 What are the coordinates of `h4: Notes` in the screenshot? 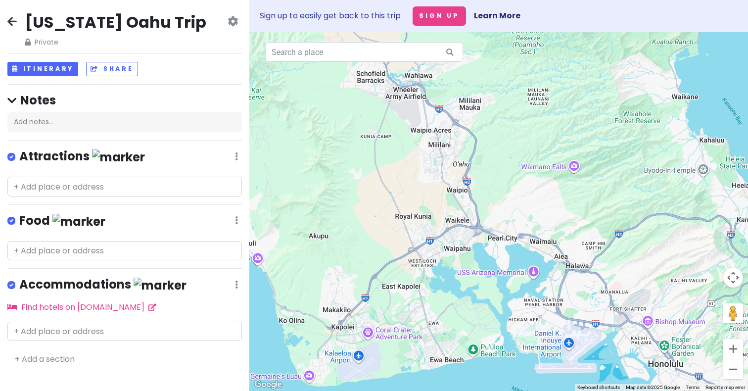 It's located at (125, 100).